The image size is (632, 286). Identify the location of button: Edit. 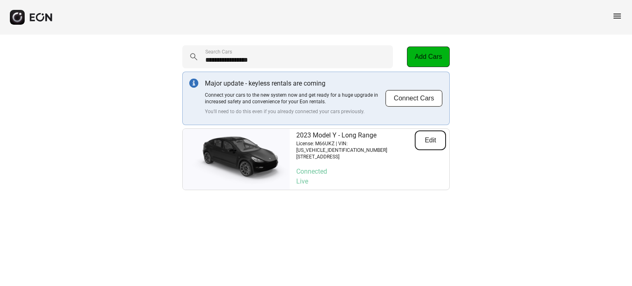
(430, 140).